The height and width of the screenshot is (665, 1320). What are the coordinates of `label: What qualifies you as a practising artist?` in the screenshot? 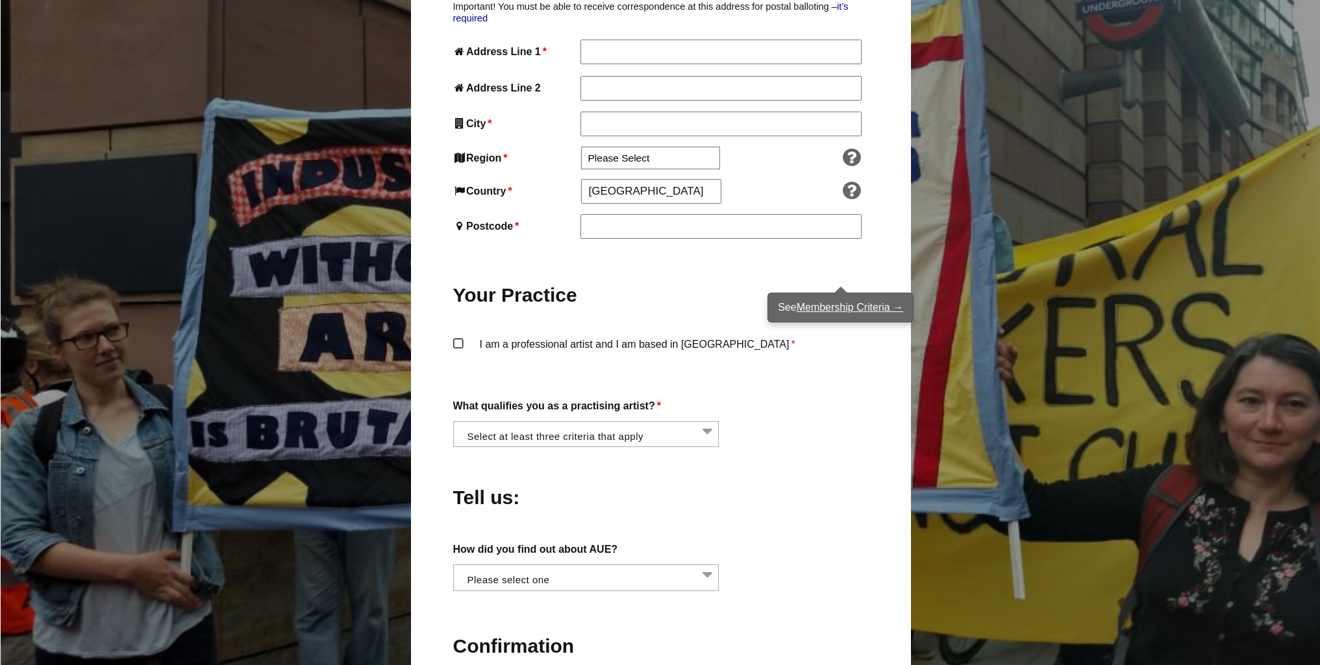 It's located at (661, 406).